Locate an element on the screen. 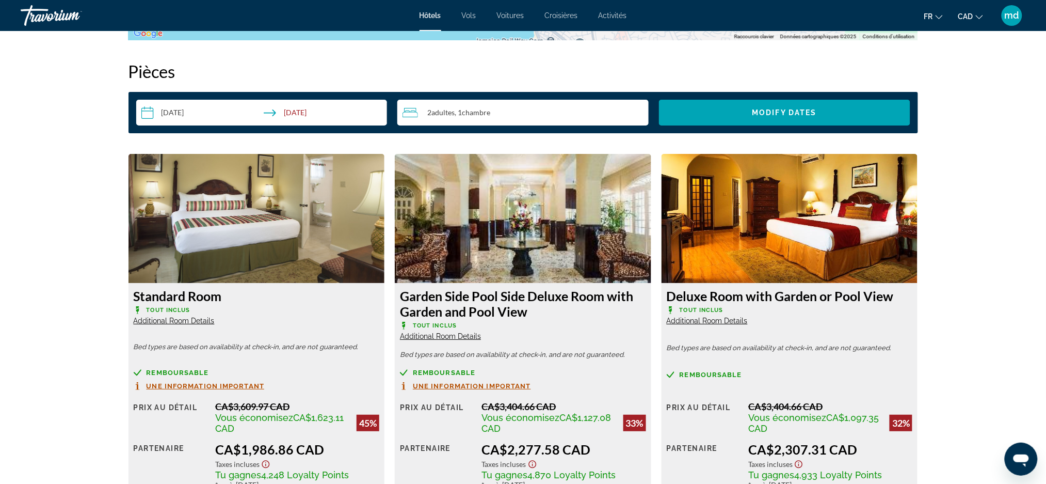  span: CA$1,623.11 CAD is located at coordinates (279, 423).